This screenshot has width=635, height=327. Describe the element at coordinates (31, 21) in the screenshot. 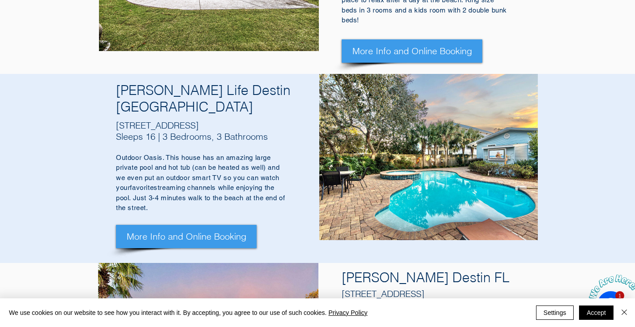

I see `img: Chat attention grabber` at that location.